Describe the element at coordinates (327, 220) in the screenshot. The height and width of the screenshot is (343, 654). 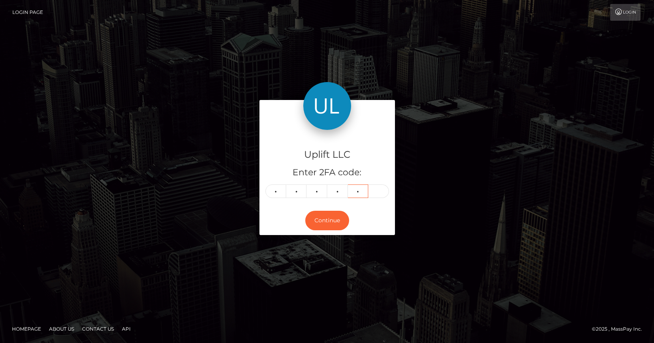
I see `button: Continue` at that location.